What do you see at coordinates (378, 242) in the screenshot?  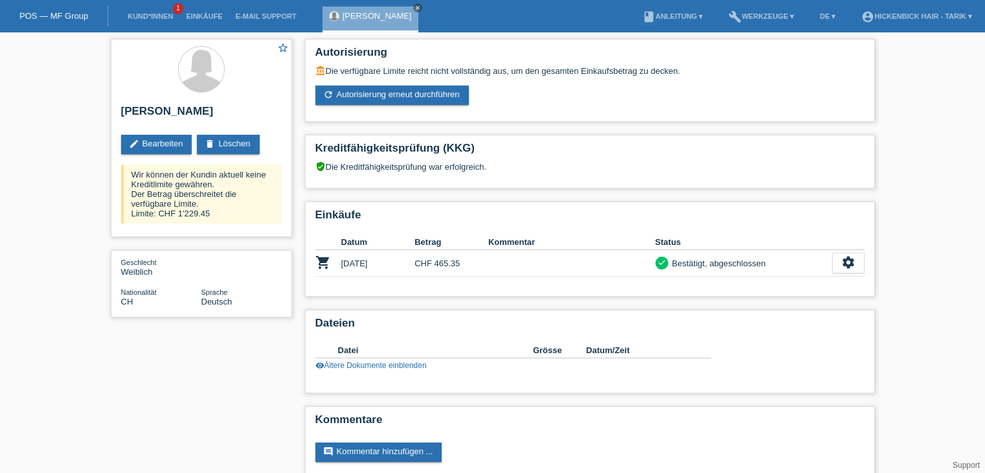 I see `th: Datum` at bounding box center [378, 242].